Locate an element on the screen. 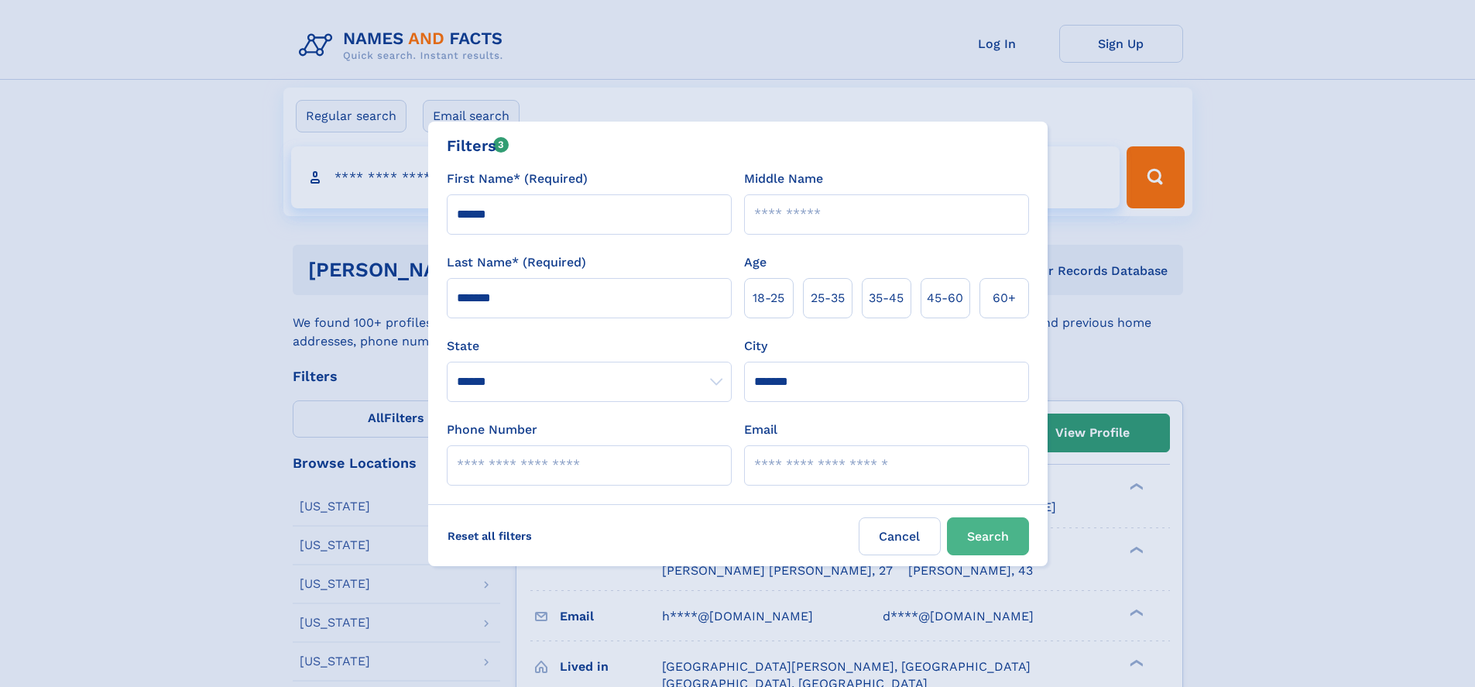 This screenshot has height=687, width=1475. button: Search is located at coordinates (988, 536).